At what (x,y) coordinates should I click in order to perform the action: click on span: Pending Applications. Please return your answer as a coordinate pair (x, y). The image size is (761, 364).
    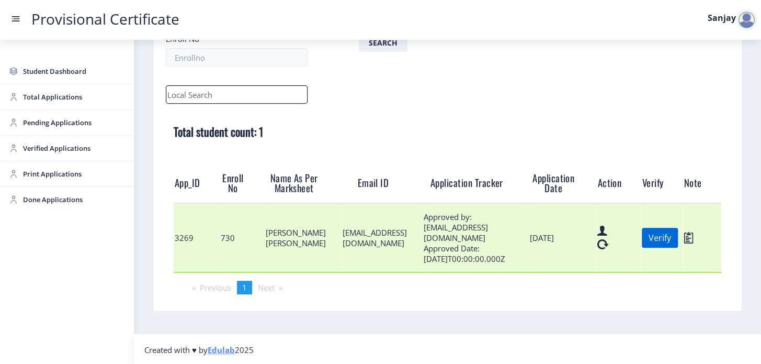
    Looking at the image, I should click on (74, 122).